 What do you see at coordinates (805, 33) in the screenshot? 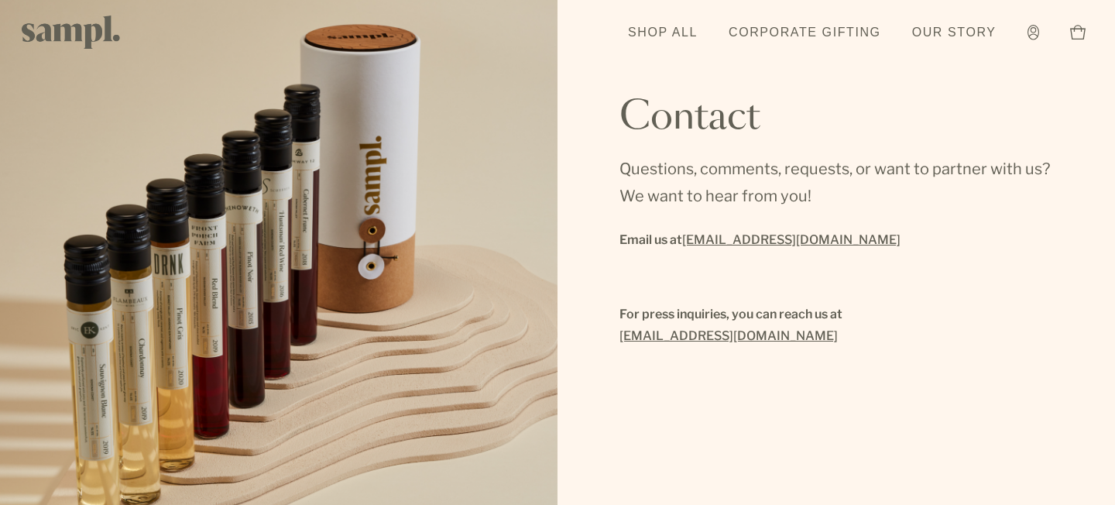
I see `a: Corporate Gifting` at bounding box center [805, 33].